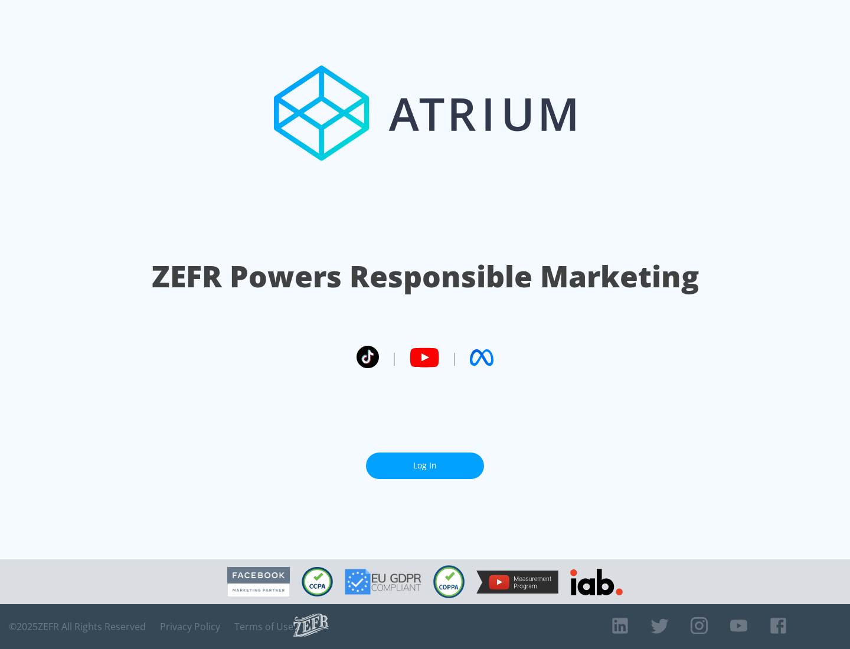 The width and height of the screenshot is (850, 649). I want to click on a: Privacy Policy, so click(190, 627).